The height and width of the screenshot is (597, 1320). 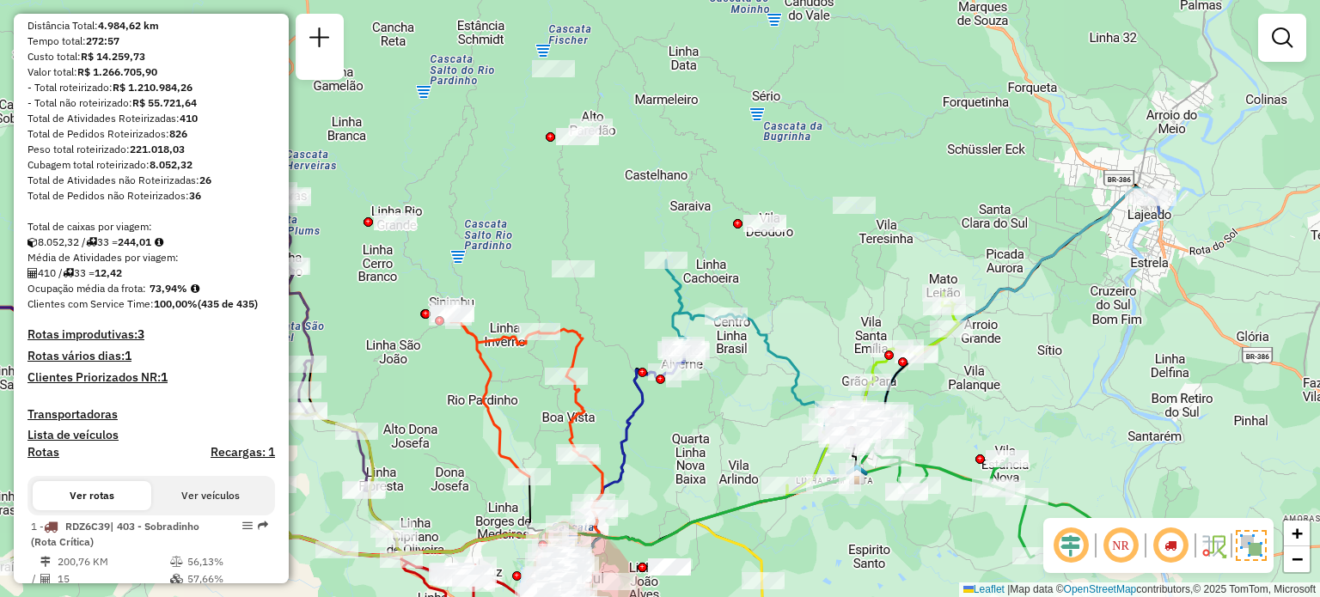 I want to click on a: Leaflet, so click(x=984, y=590).